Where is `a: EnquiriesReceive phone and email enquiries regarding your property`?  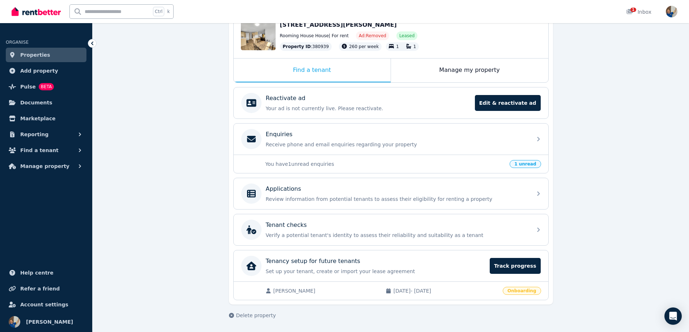
a: EnquiriesReceive phone and email enquiries regarding your property is located at coordinates (391, 139).